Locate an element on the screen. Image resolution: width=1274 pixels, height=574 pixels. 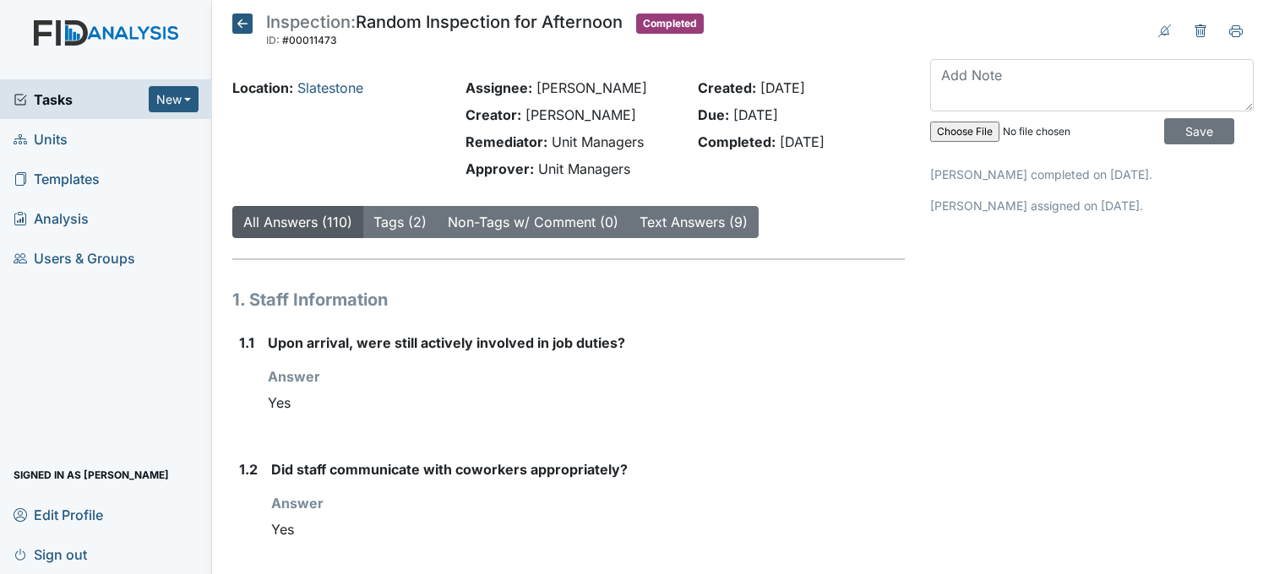
span: Completed is located at coordinates (670, 24).